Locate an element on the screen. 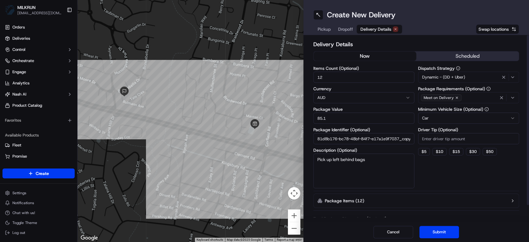 The image size is (529, 242). label: Driver Tip (Optional) is located at coordinates (469, 130).